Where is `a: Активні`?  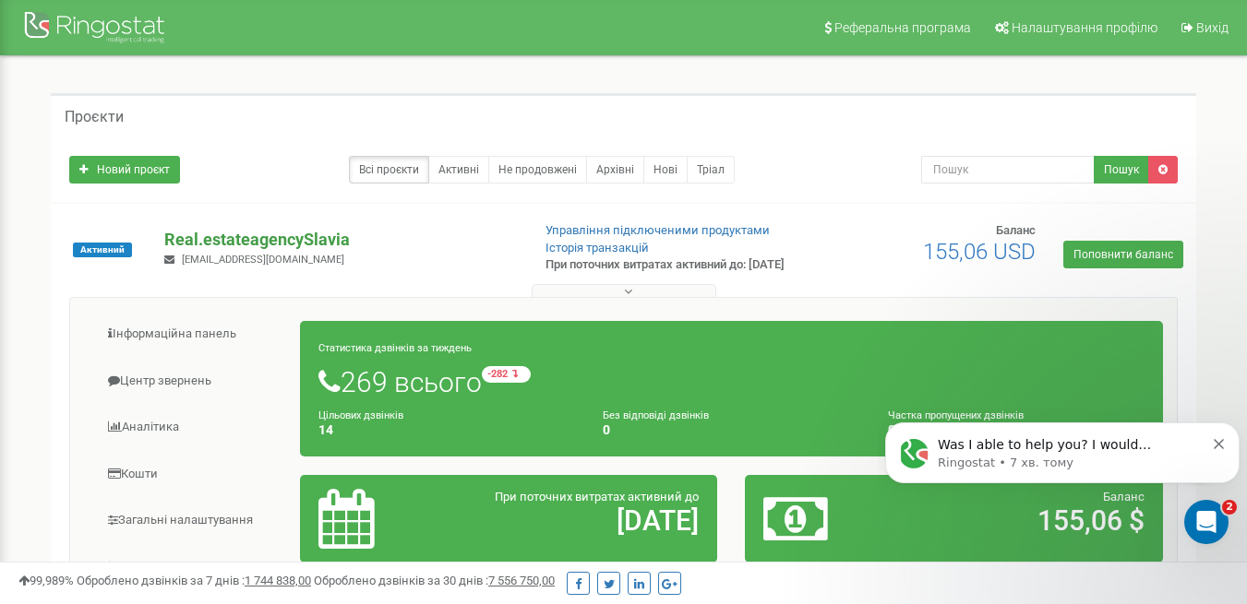
a: Активні is located at coordinates (459, 170).